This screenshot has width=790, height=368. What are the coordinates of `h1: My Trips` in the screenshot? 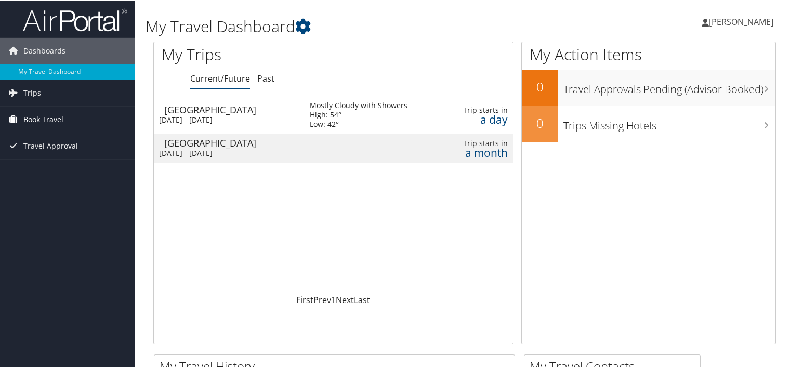 It's located at (258, 54).